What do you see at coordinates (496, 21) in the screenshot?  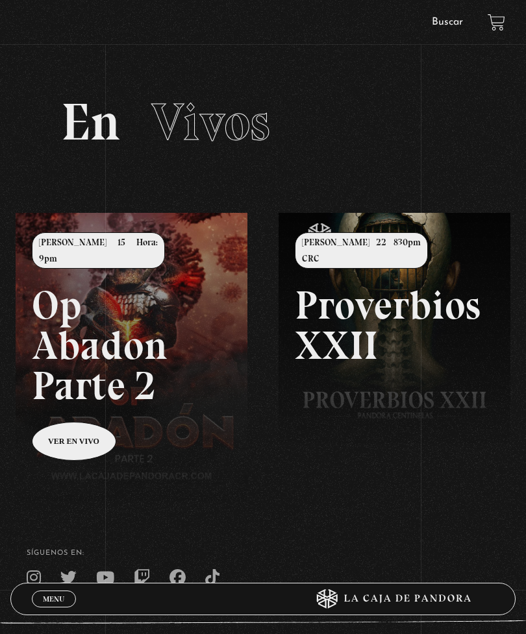 I see `a: View your shopping cart` at bounding box center [496, 21].